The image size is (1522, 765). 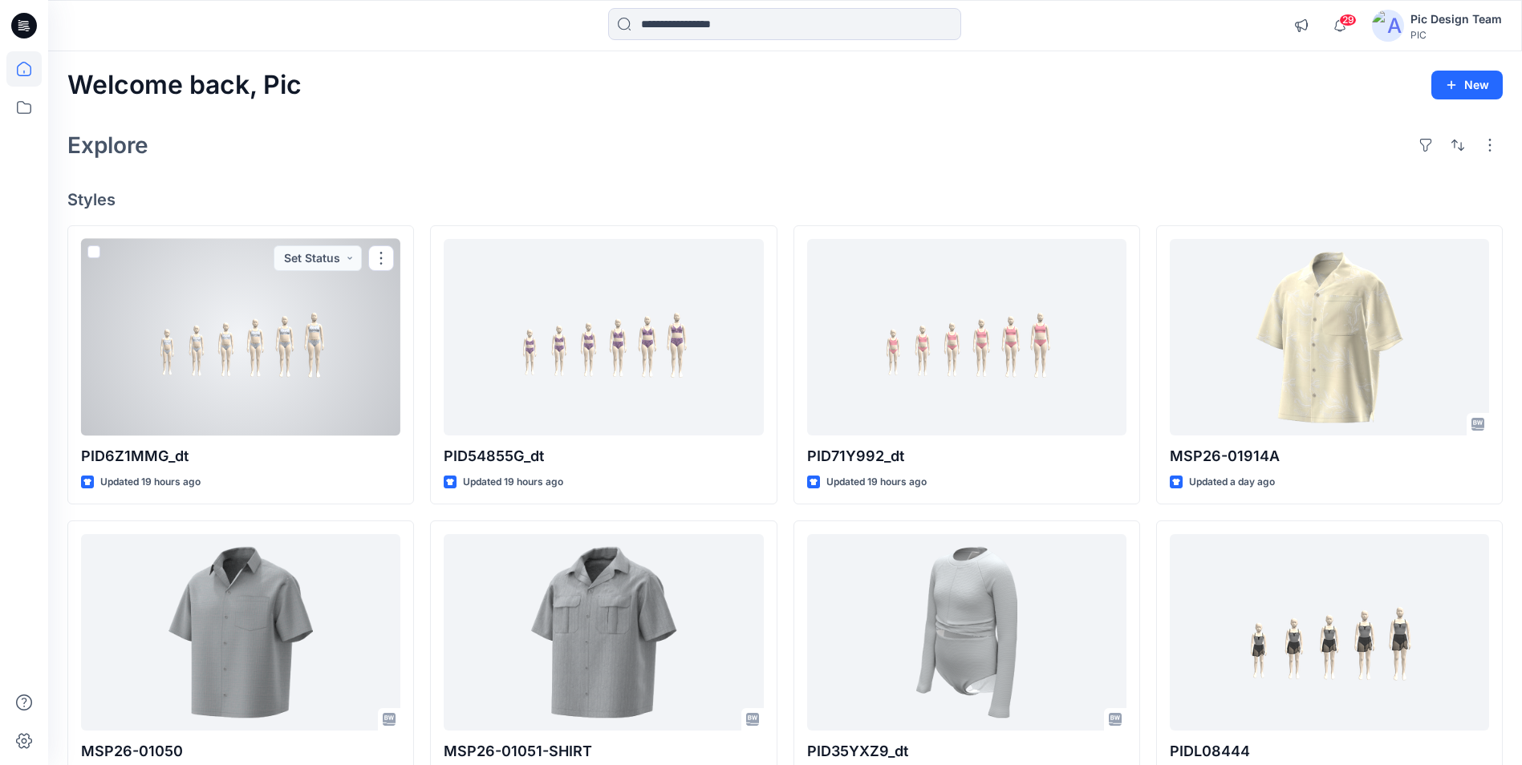 What do you see at coordinates (1329, 752) in the screenshot?
I see `p: PIDL08444` at bounding box center [1329, 752].